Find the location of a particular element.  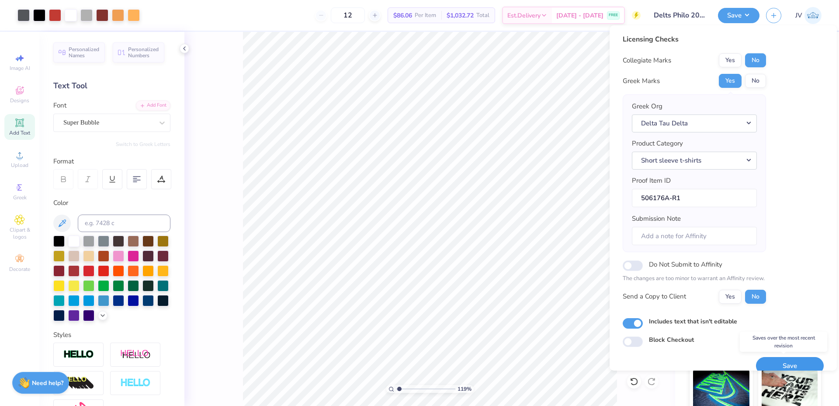

span: Total is located at coordinates (483, 15).